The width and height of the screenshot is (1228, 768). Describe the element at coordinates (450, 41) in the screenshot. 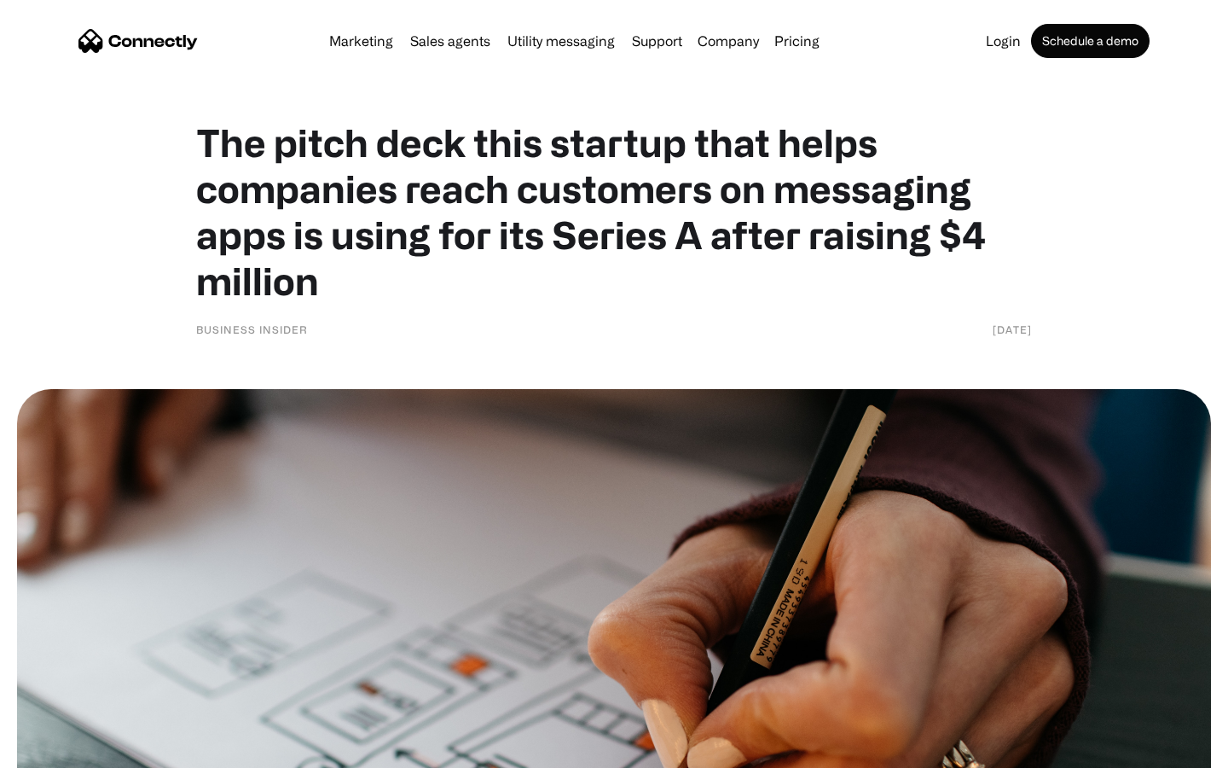

I see `a: Sales agents` at that location.